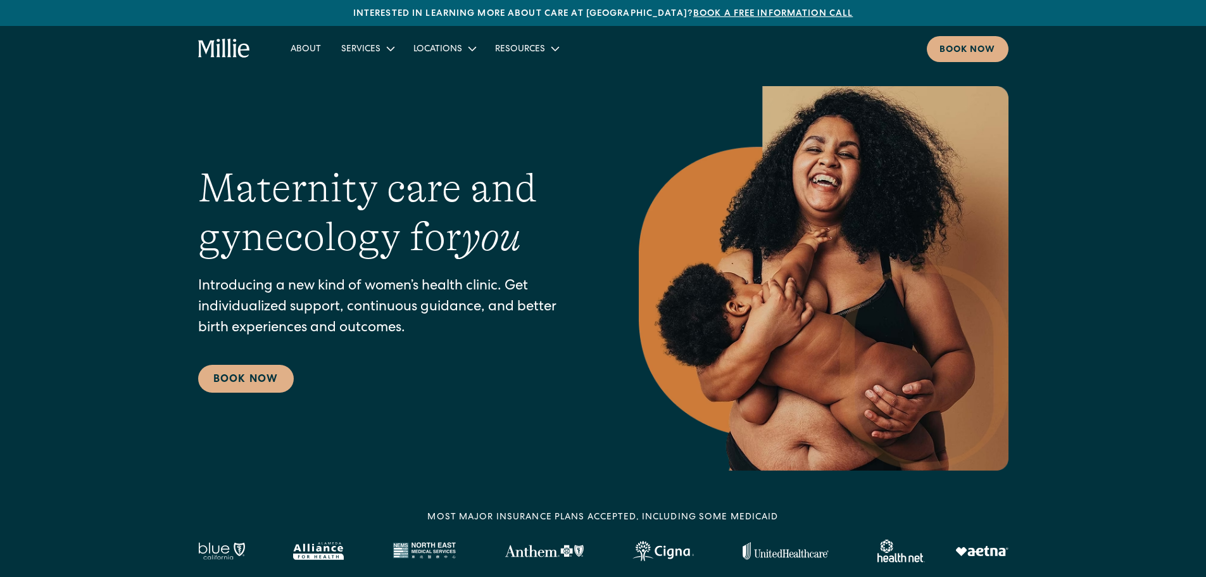 This screenshot has height=577, width=1206. What do you see at coordinates (968, 49) in the screenshot?
I see `a: Book now` at bounding box center [968, 49].